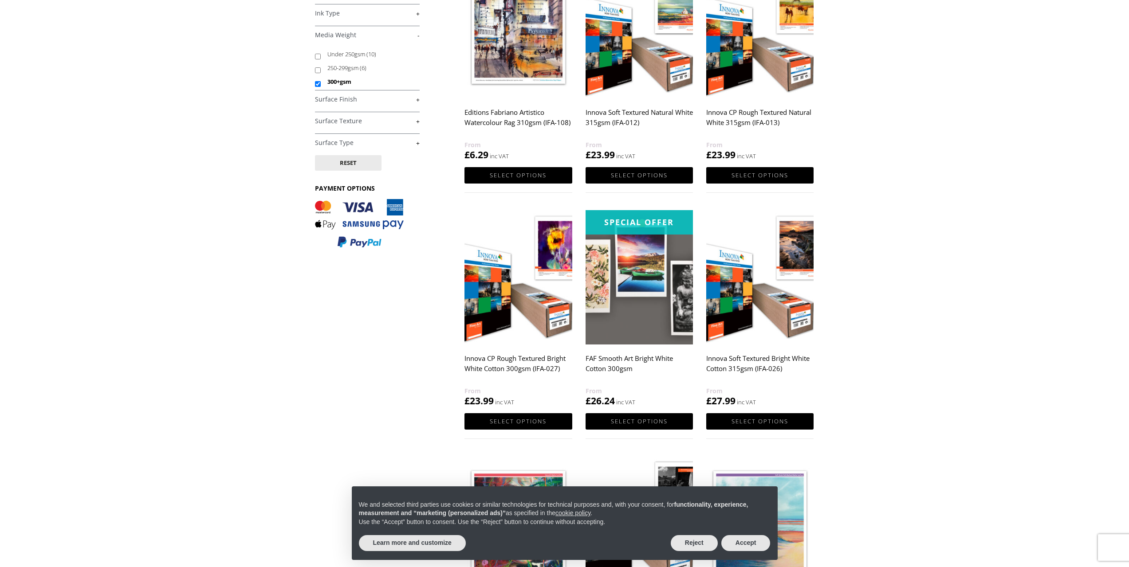  What do you see at coordinates (554, 509) in the screenshot?
I see `strong: functionality, experience, measurement and “marketing (personalized ads)”` at bounding box center [554, 509].